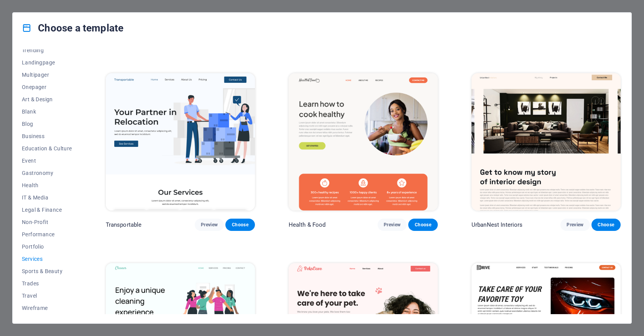 The image size is (644, 336). Describe the element at coordinates (47, 283) in the screenshot. I see `span: Trades` at that location.